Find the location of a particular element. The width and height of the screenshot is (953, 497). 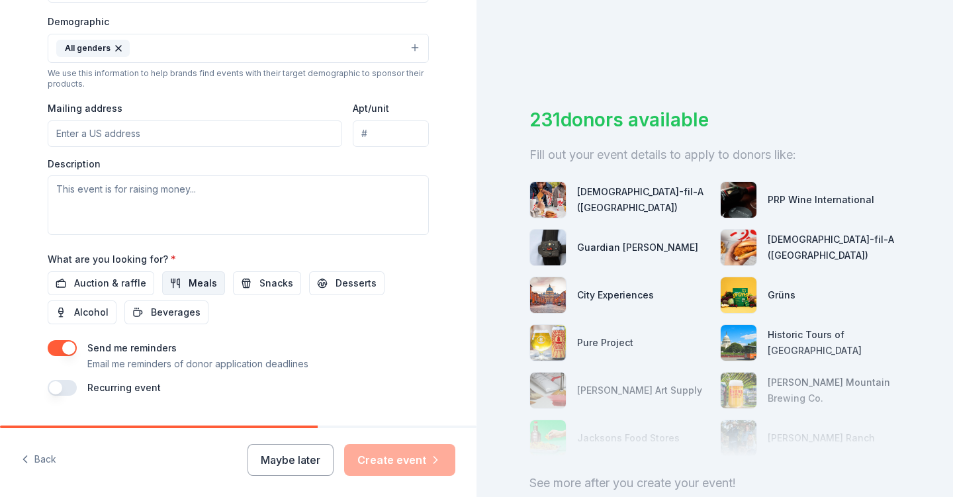

span: Beverages is located at coordinates (175, 312).